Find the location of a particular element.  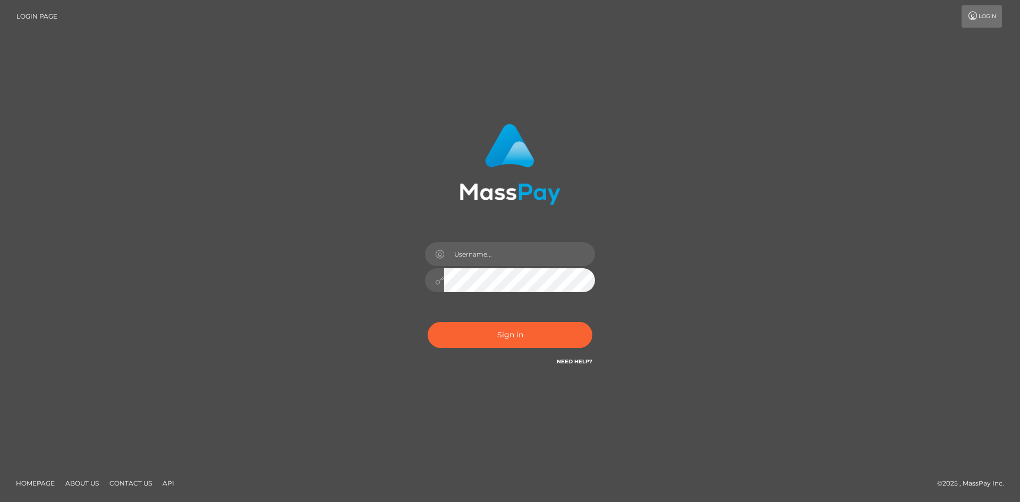

img: MassPay Login is located at coordinates (510, 164).